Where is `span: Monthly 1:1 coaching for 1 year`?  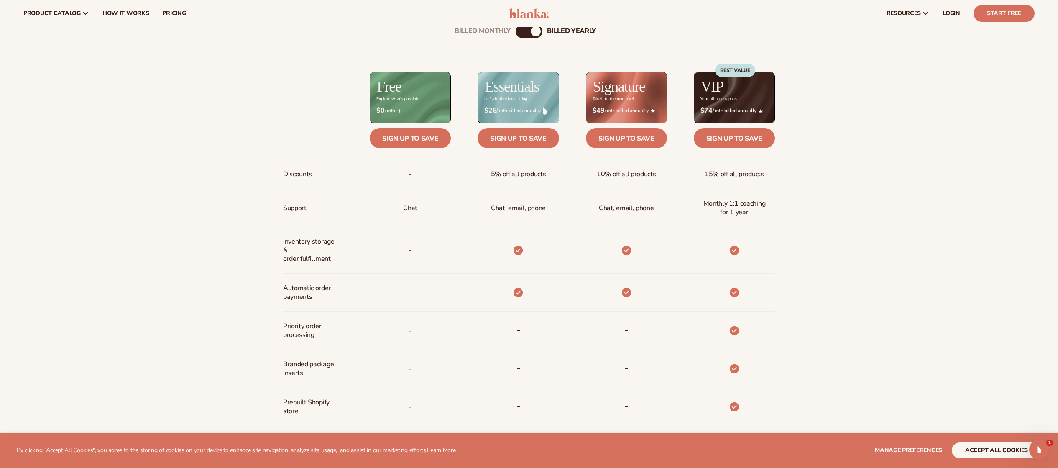
span: Monthly 1:1 coaching for 1 year is located at coordinates (735, 208).